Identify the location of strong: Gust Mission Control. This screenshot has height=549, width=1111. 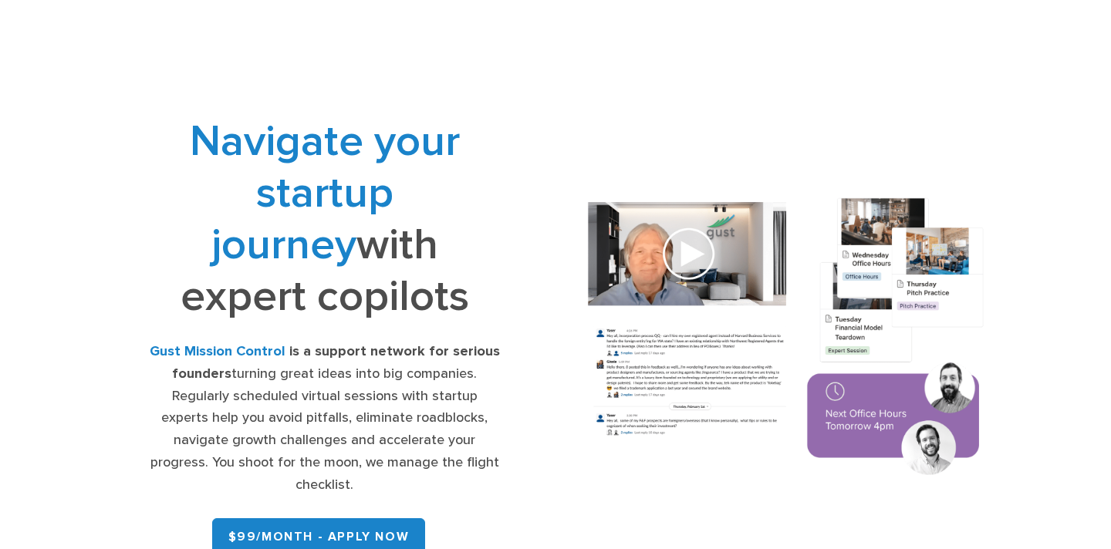
(218, 351).